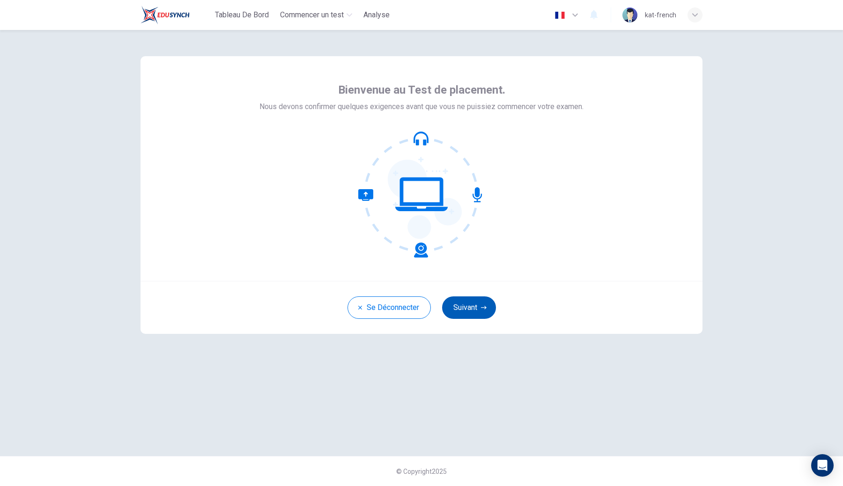 The image size is (843, 486). I want to click on span: Commencer un test, so click(312, 15).